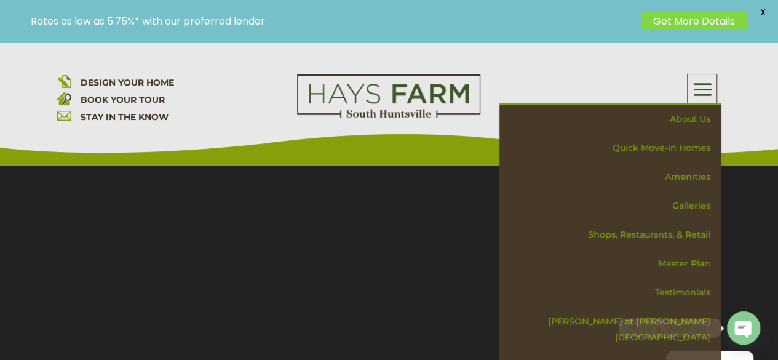  What do you see at coordinates (763, 12) in the screenshot?
I see `span: X` at bounding box center [763, 12].